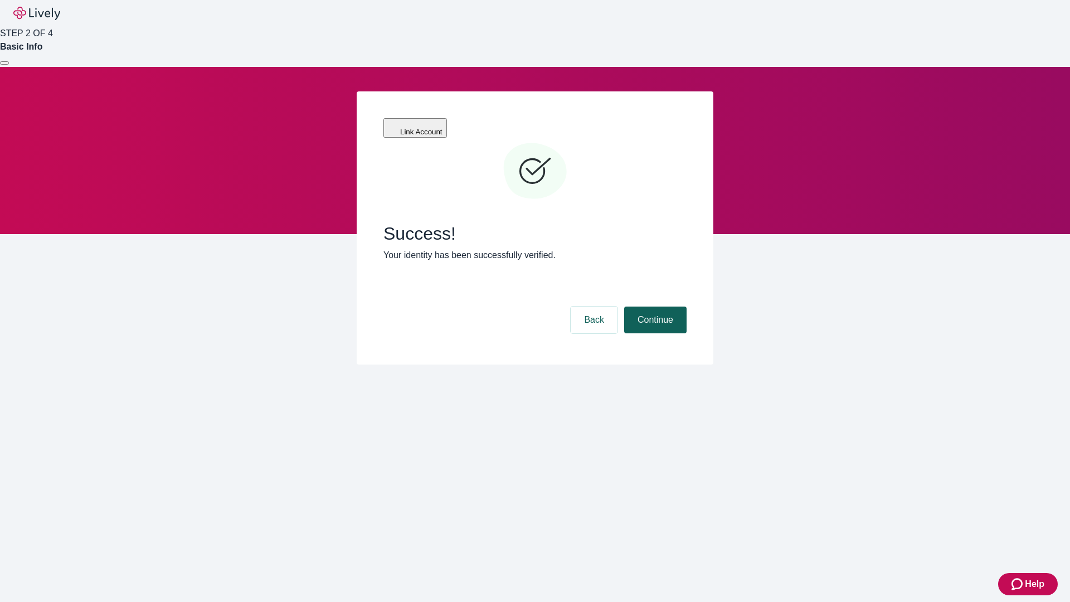  Describe the element at coordinates (535, 233) in the screenshot. I see `span: Success!` at that location.